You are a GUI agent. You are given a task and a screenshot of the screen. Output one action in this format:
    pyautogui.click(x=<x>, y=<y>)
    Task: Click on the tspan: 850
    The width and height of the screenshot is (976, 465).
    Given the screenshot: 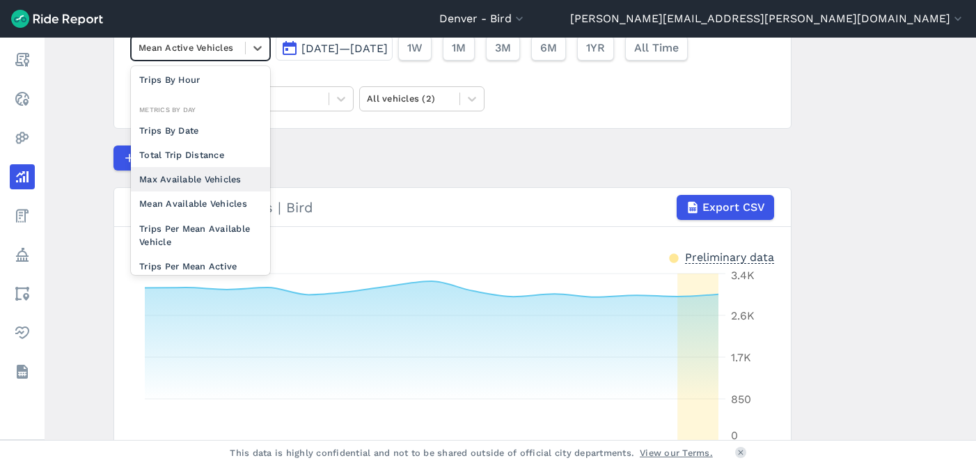 What is the action you would take?
    pyautogui.click(x=741, y=399)
    